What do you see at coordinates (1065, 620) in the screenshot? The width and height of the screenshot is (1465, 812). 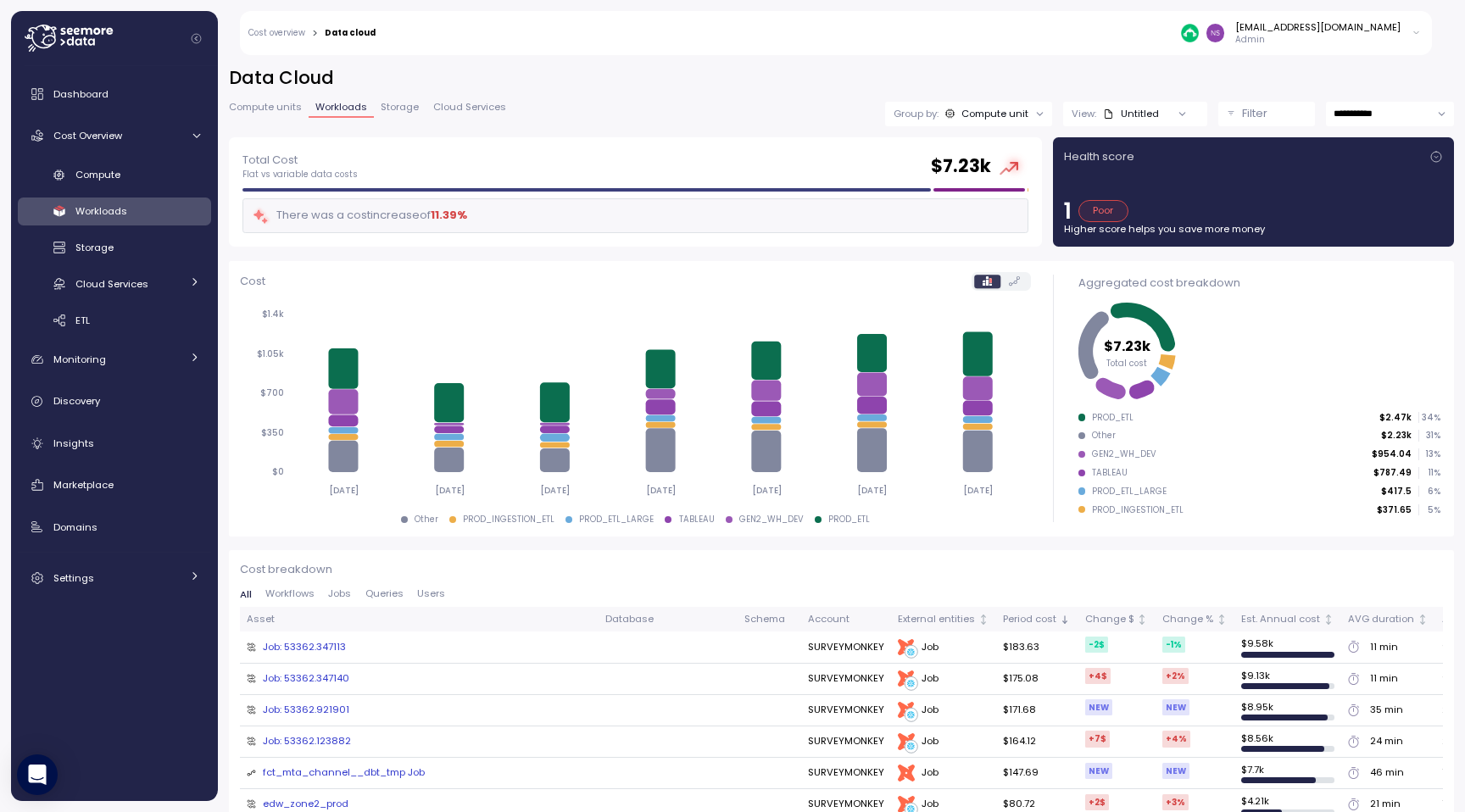 I see `div: Sorted descending` at bounding box center [1065, 620].